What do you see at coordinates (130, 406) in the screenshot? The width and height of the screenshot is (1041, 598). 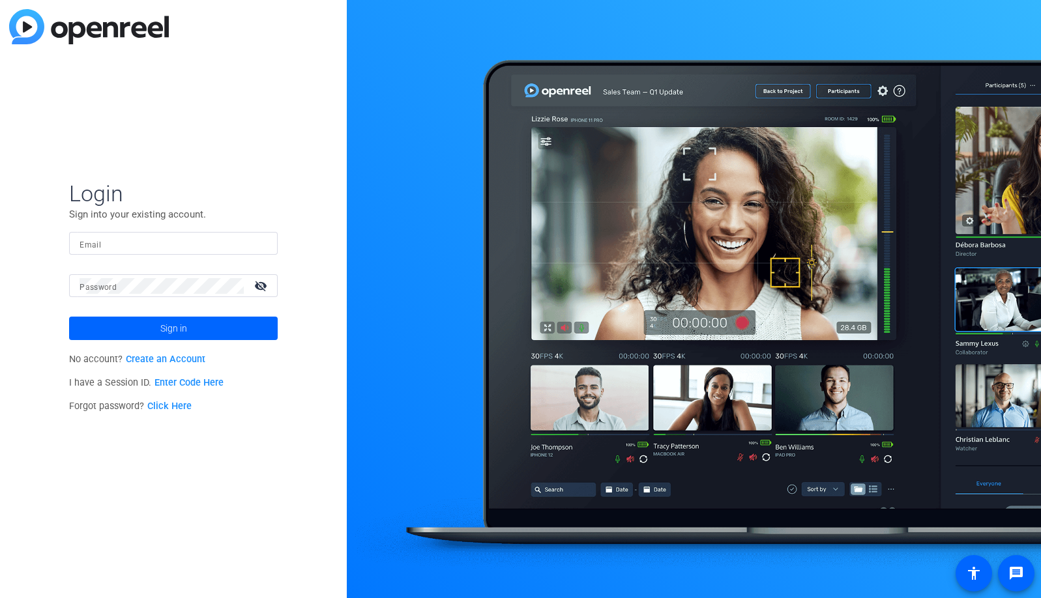 I see `span: Forgot password?` at bounding box center [130, 406].